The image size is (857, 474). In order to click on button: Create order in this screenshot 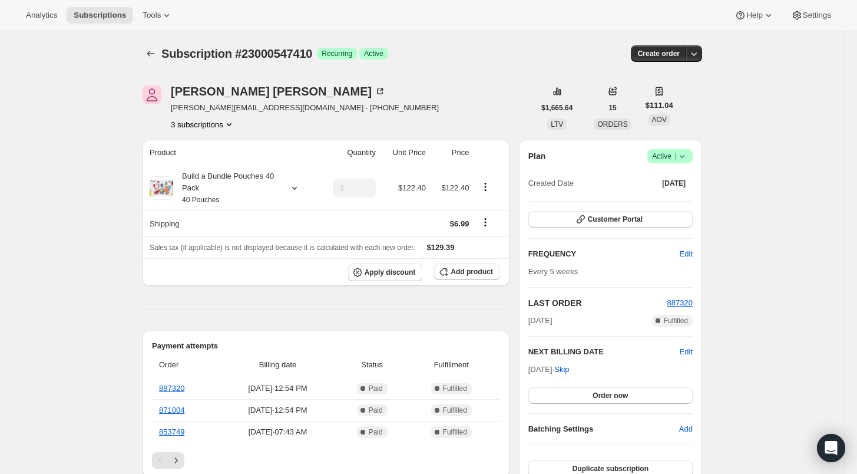, I will do `click(659, 54)`.